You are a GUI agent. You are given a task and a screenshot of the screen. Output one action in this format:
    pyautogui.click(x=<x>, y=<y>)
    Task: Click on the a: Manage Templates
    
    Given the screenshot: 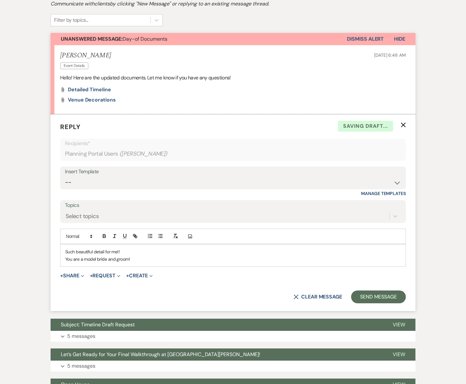 What is the action you would take?
    pyautogui.click(x=383, y=193)
    